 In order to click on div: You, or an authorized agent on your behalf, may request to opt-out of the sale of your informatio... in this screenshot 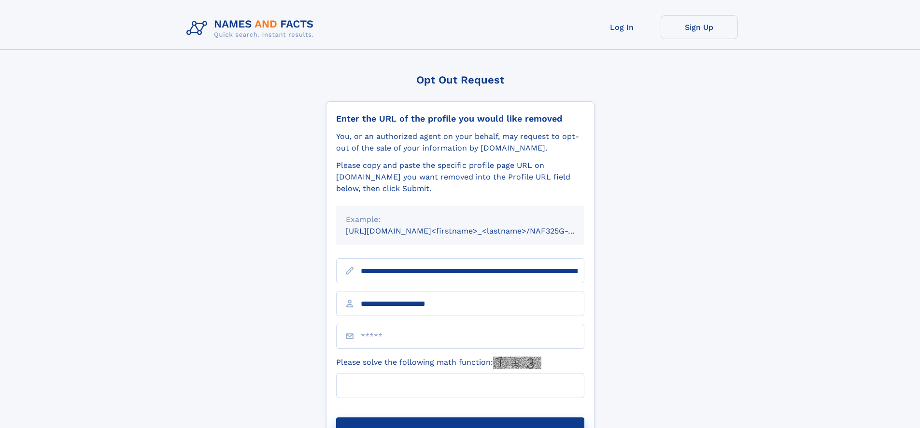, I will do `click(460, 142)`.